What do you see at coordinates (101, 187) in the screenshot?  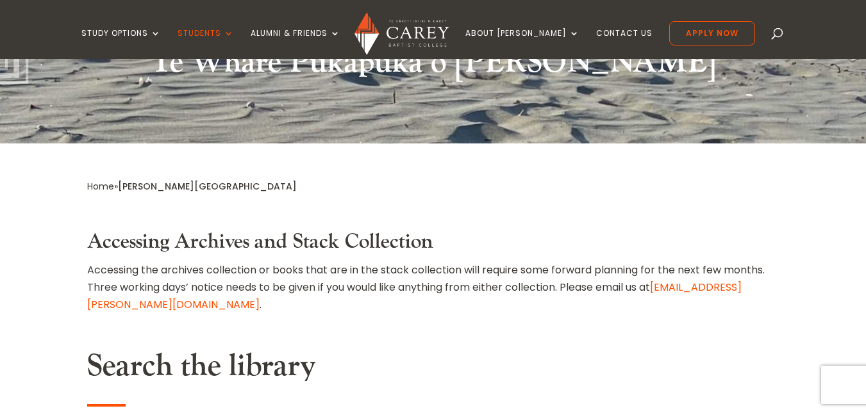 I see `a: Home` at bounding box center [101, 187].